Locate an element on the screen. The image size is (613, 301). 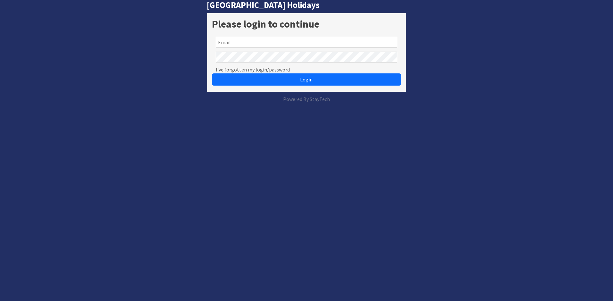
keeper-lock: Open Keeper Popup is located at coordinates (392, 42).